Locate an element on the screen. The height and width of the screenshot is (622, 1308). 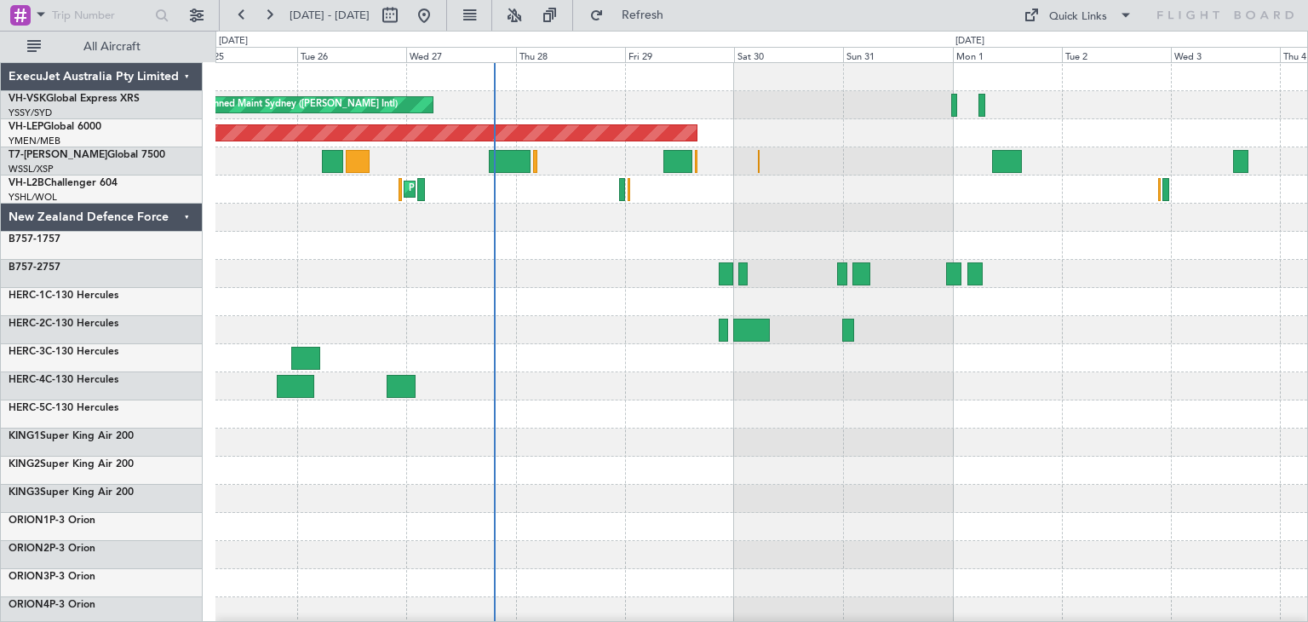
div: Tue 2 is located at coordinates (1116, 54).